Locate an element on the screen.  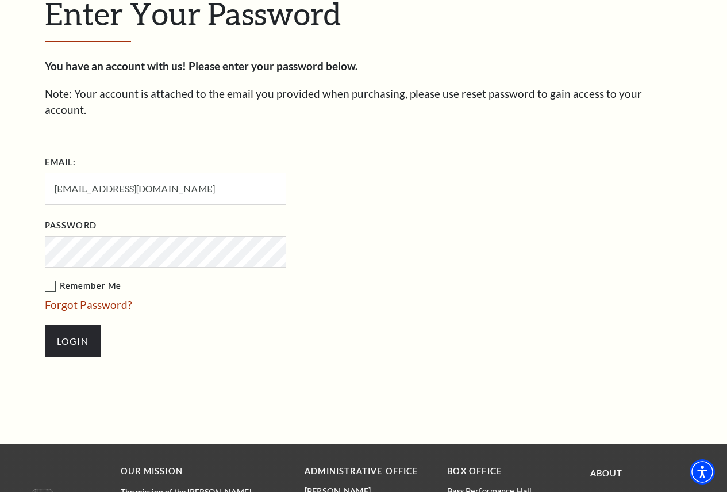
p: OUR MISSION is located at coordinates (193, 471).